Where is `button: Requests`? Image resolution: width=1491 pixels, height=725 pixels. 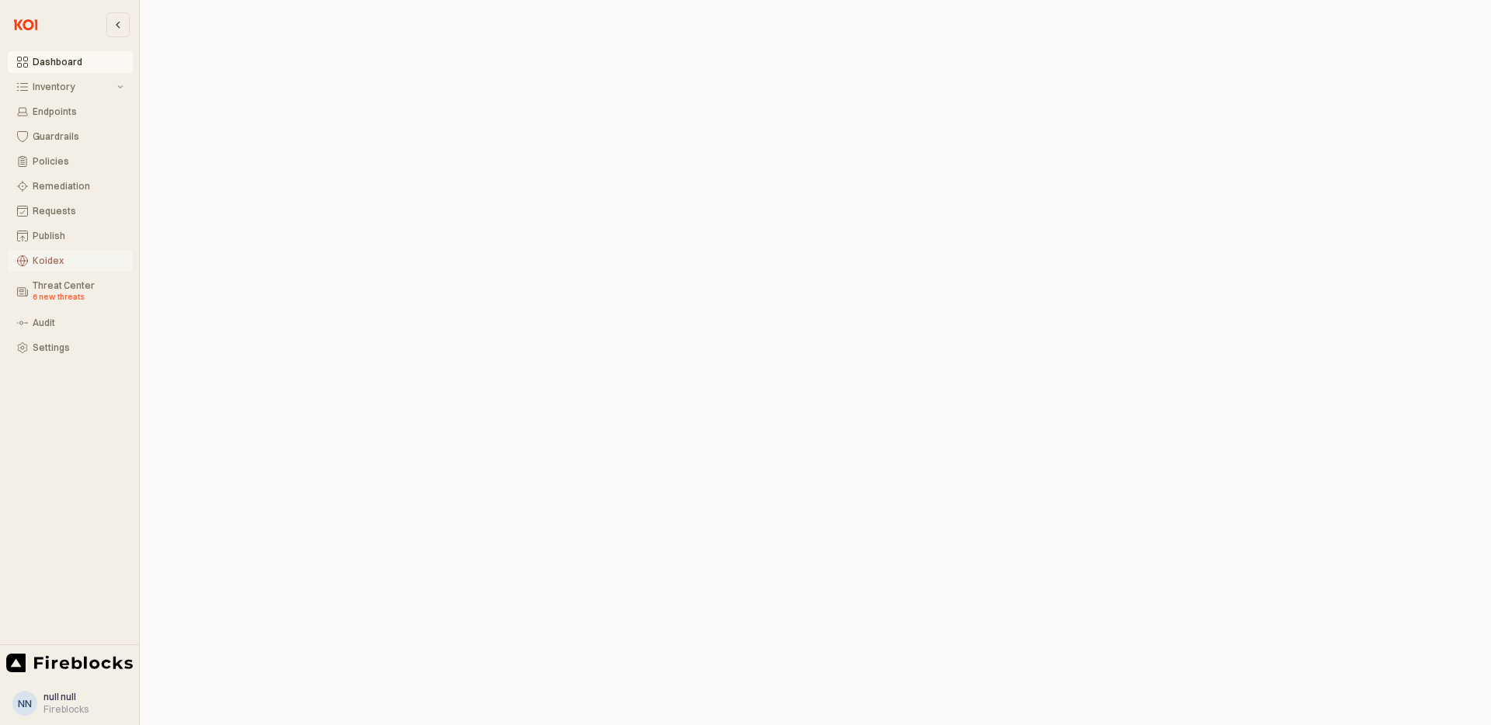 button: Requests is located at coordinates (70, 211).